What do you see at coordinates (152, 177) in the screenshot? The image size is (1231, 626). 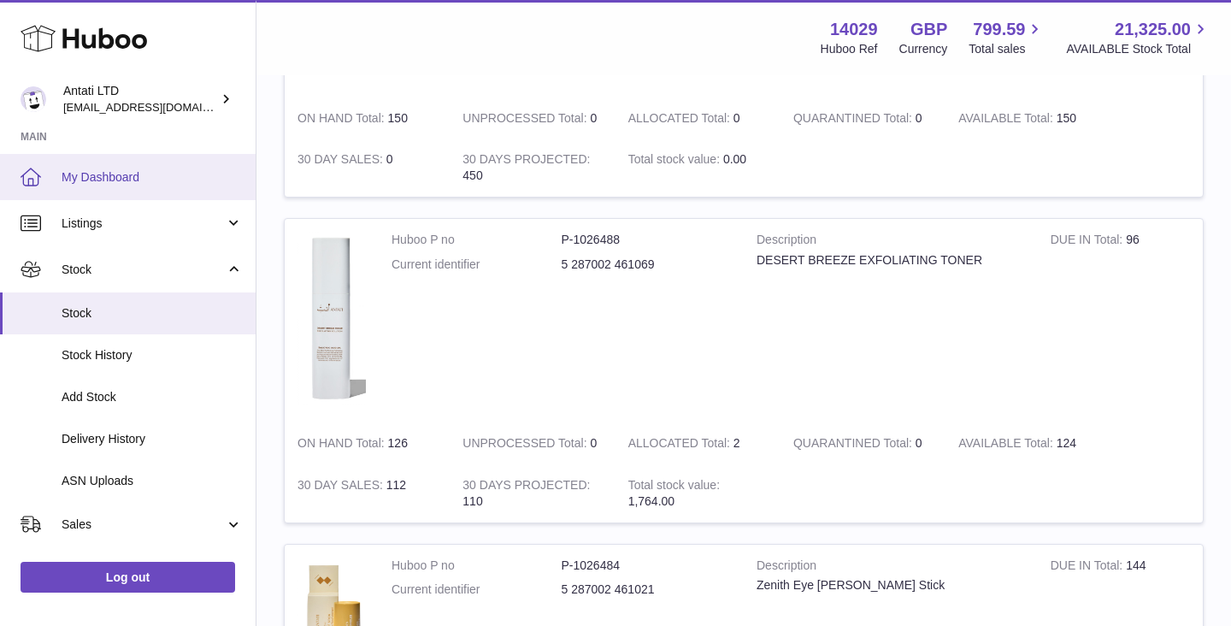 I see `span: My Dashboard` at bounding box center [152, 177].